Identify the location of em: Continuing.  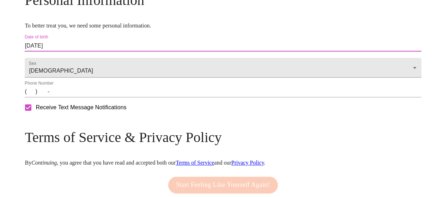
(44, 162).